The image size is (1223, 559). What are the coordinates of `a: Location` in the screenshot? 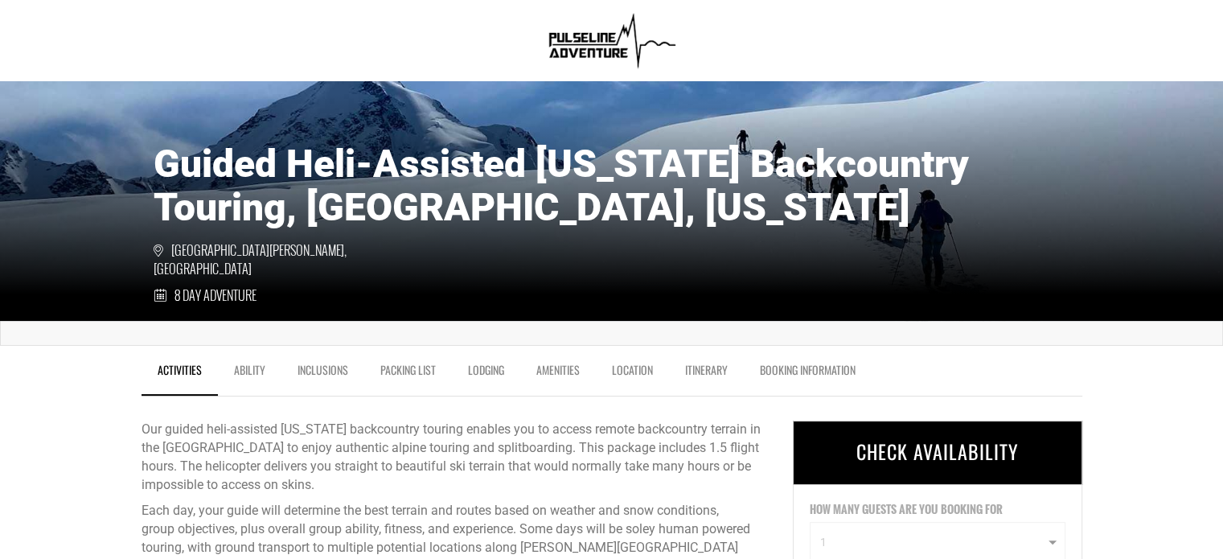 It's located at (632, 374).